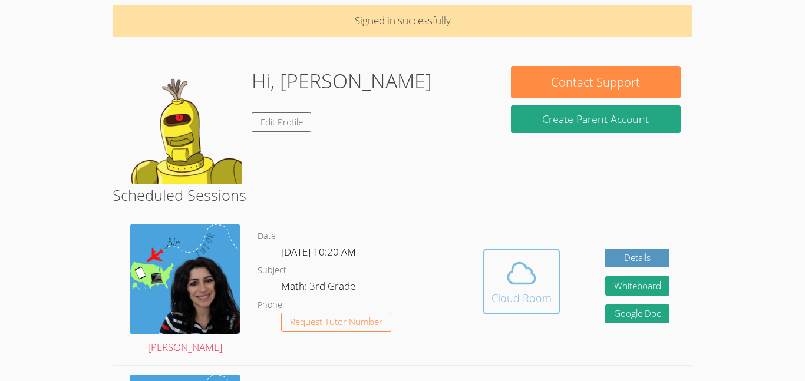  What do you see at coordinates (638, 314) in the screenshot?
I see `a: Google Doc` at bounding box center [638, 314].